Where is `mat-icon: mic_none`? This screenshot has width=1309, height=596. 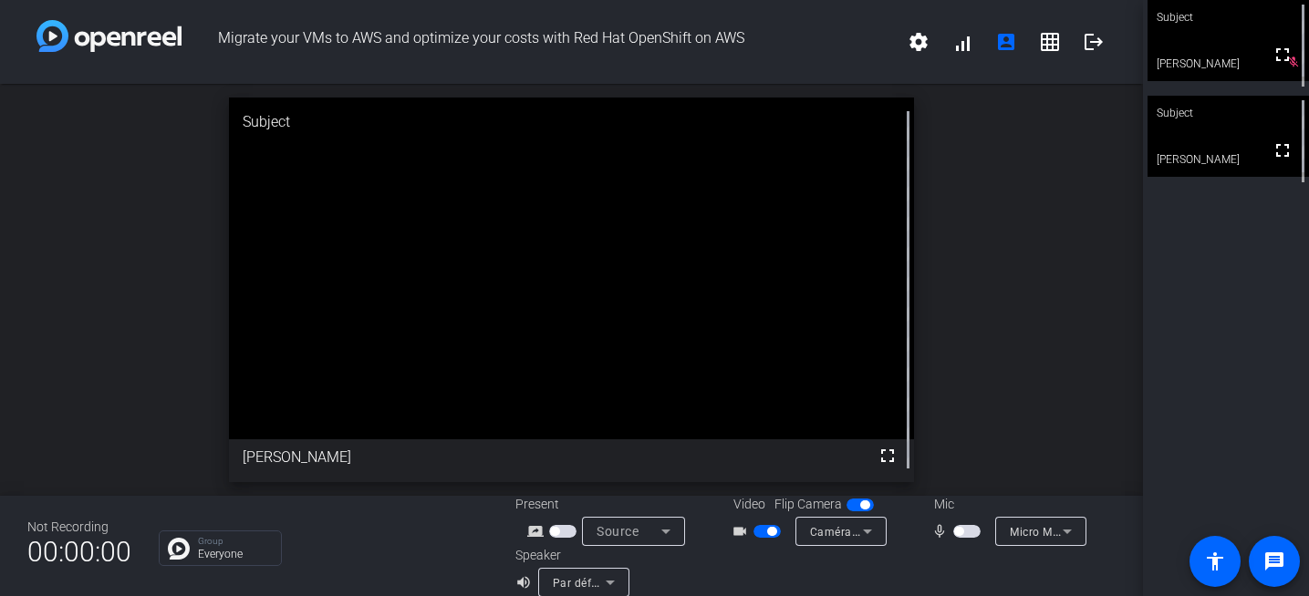
mat-icon: mic_none is located at coordinates (942, 532).